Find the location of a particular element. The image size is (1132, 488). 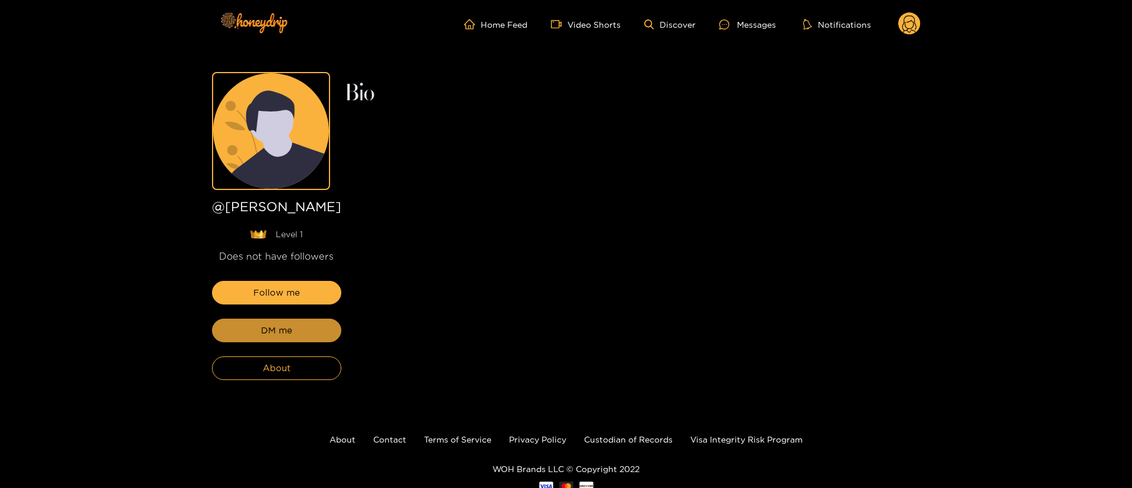

button: Follow me is located at coordinates (276, 293).